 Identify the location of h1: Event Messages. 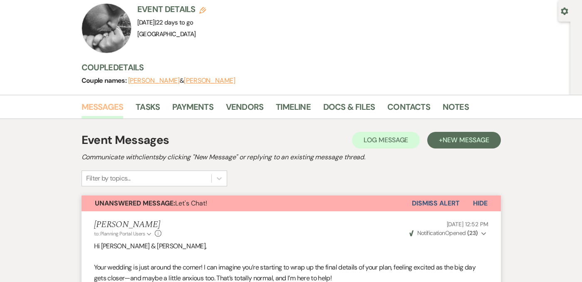
(125, 140).